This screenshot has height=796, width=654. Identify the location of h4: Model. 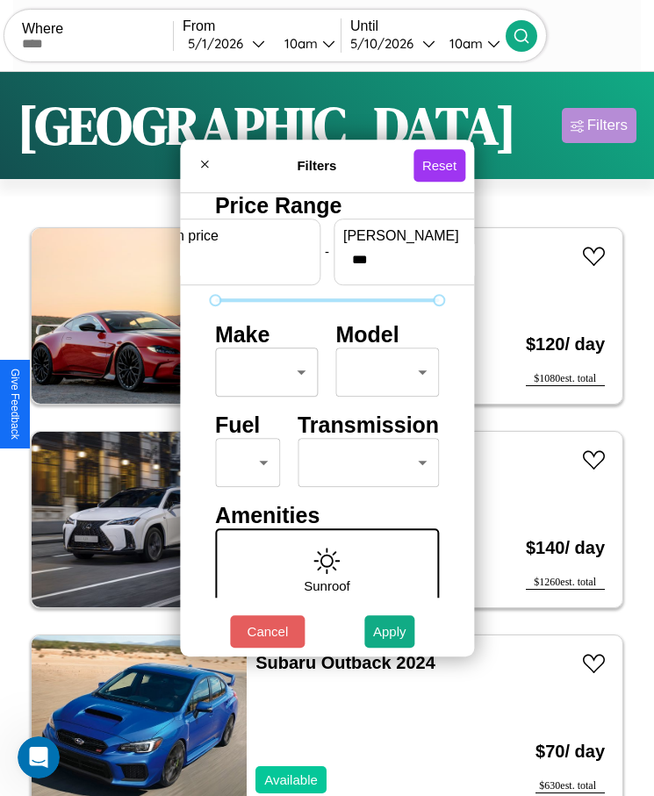
(388, 334).